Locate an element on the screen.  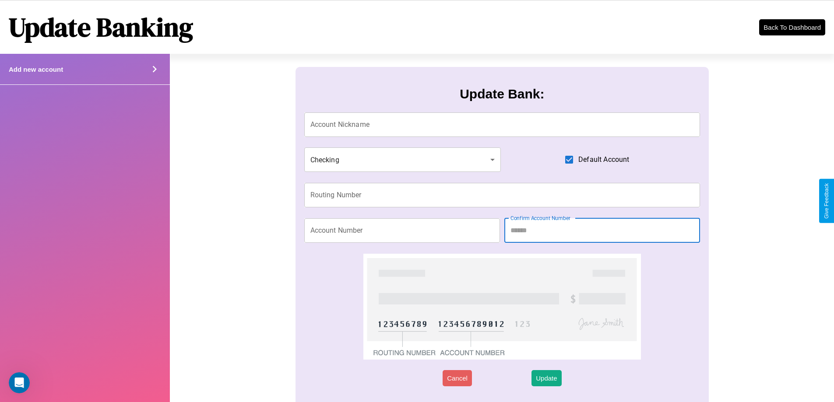
h4: Add new account is located at coordinates (36, 69).